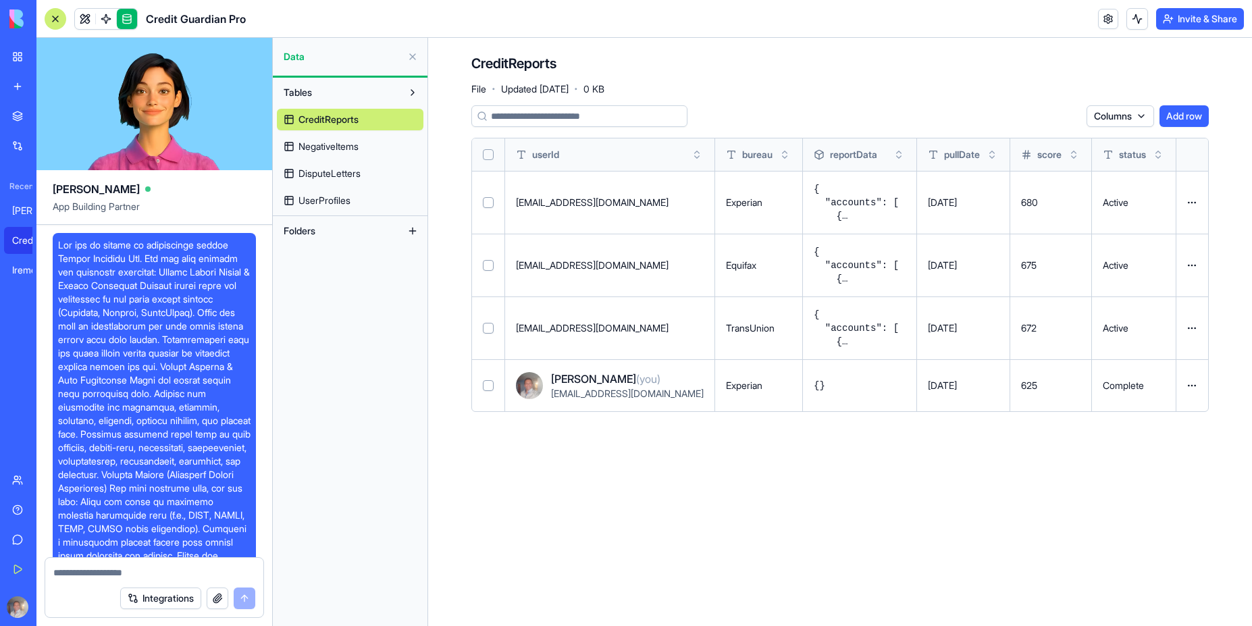 Image resolution: width=1252 pixels, height=626 pixels. Describe the element at coordinates (31, 241) in the screenshot. I see `a: Credit Guardian Pro` at that location.